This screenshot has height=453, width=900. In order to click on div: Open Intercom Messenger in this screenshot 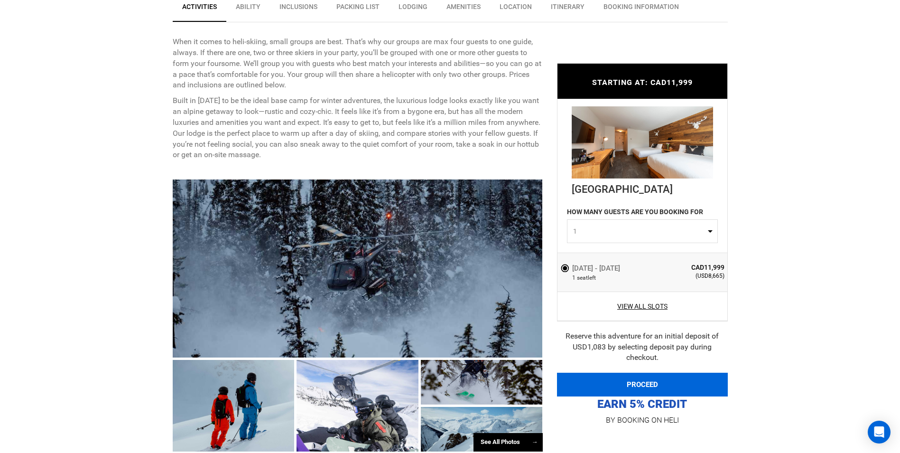, I will do `click(879, 432)`.